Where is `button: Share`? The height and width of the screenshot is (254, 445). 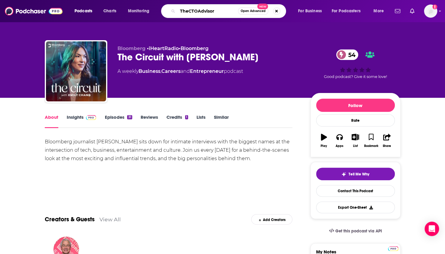 button: Share is located at coordinates (386, 141).